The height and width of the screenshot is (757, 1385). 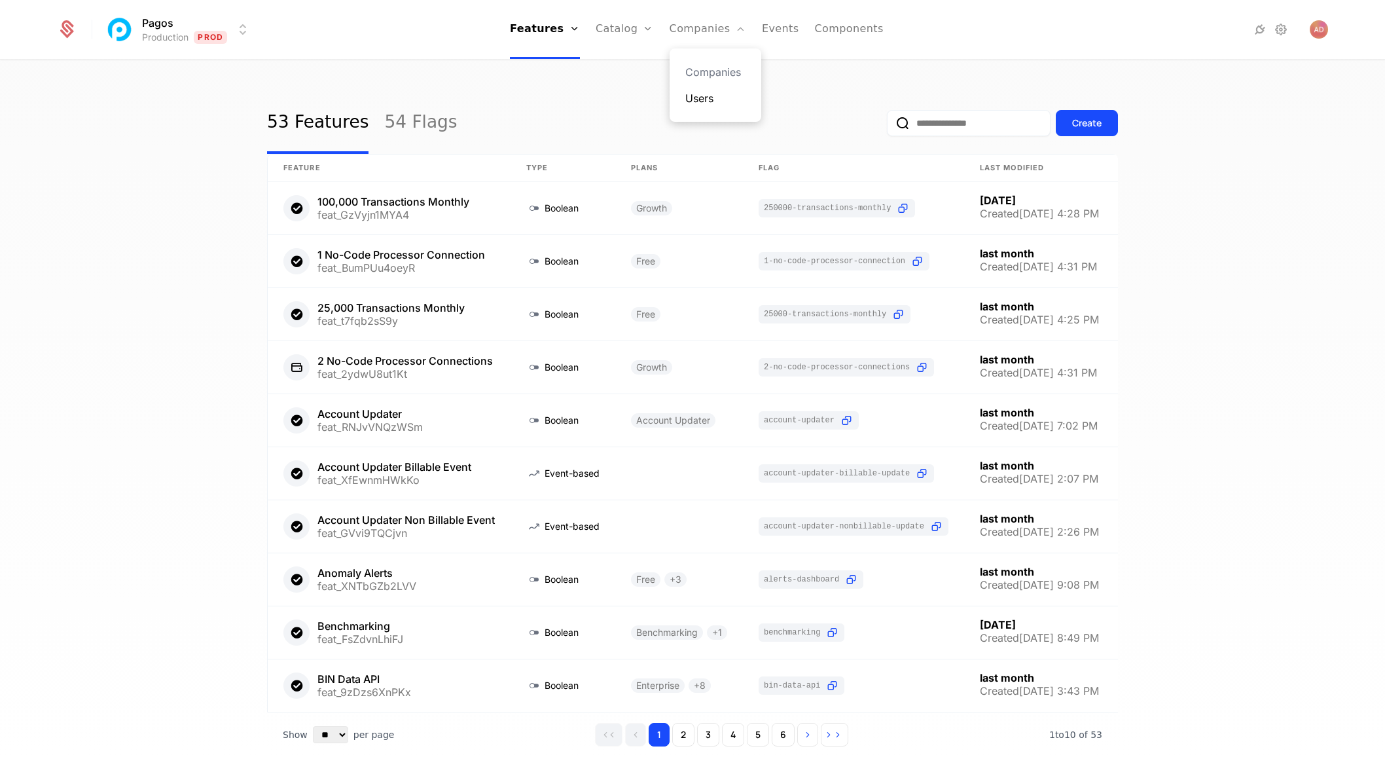 I want to click on span: Pagos, so click(x=158, y=23).